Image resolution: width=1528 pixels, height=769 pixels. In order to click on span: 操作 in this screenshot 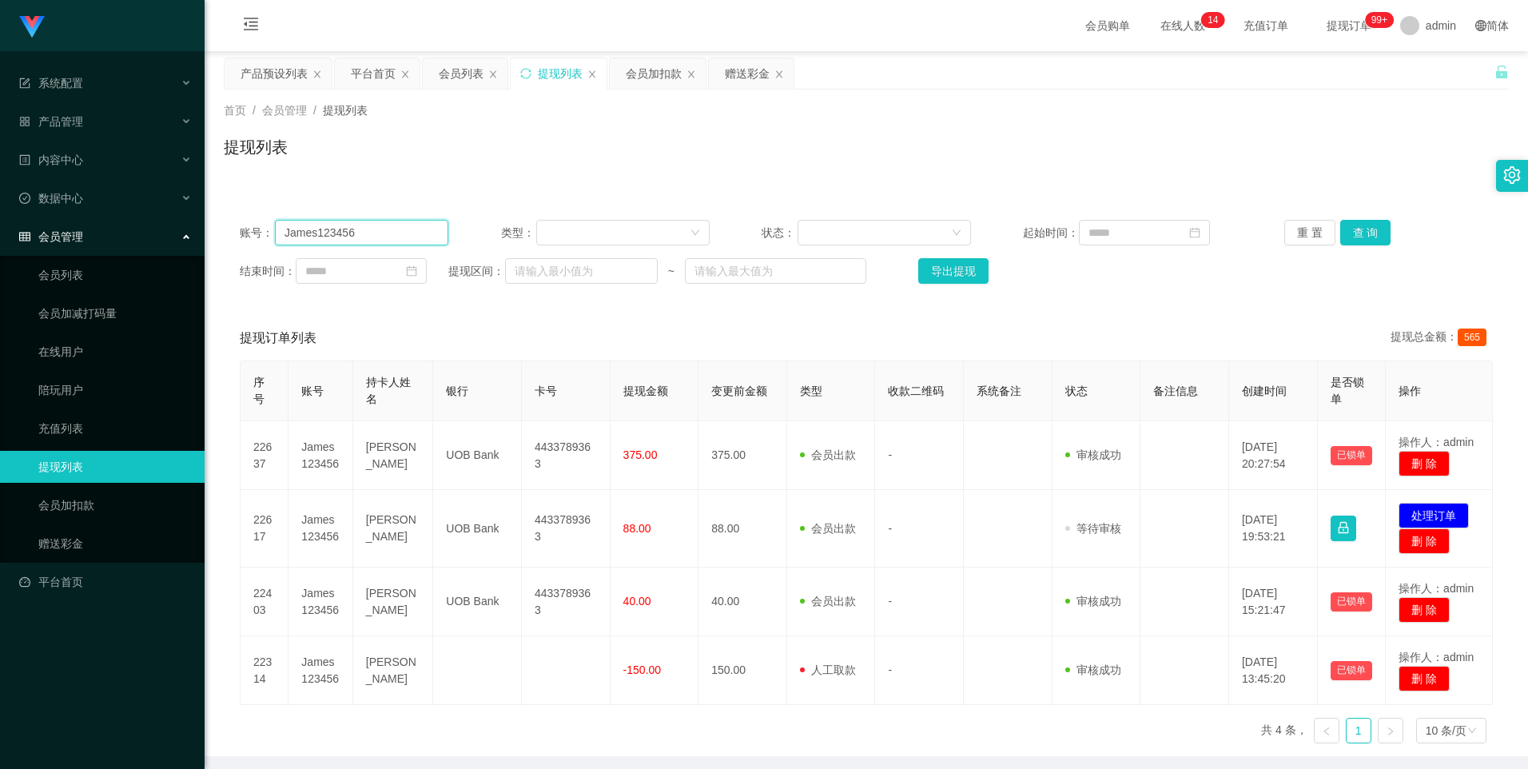, I will do `click(1410, 391)`.